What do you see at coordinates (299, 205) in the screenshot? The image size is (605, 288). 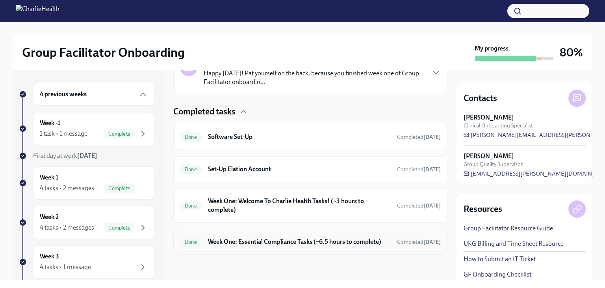 I see `h6: Week One: Welcome To Charlie Health Tasks! (~3 hours to complete)` at bounding box center [299, 205].